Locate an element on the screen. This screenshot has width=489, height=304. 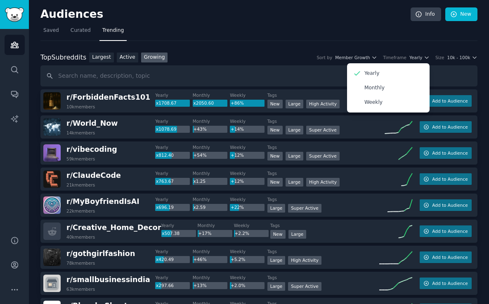
button: 10k - 100k is located at coordinates (462, 57).